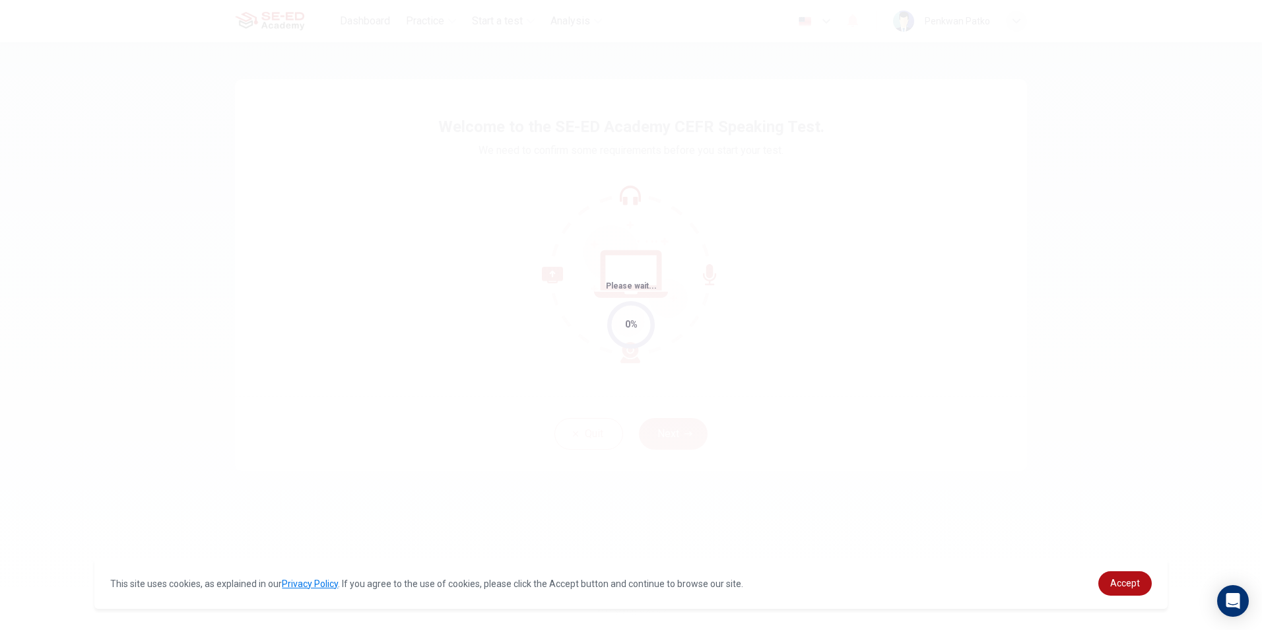  What do you see at coordinates (631, 286) in the screenshot?
I see `span: Please wait...` at bounding box center [631, 286].